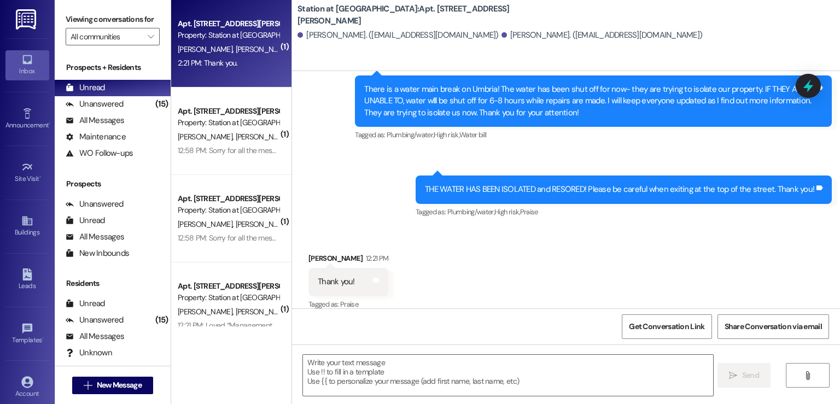 The image size is (840, 404). What do you see at coordinates (96, 137) in the screenshot?
I see `div: Maintenance` at bounding box center [96, 137].